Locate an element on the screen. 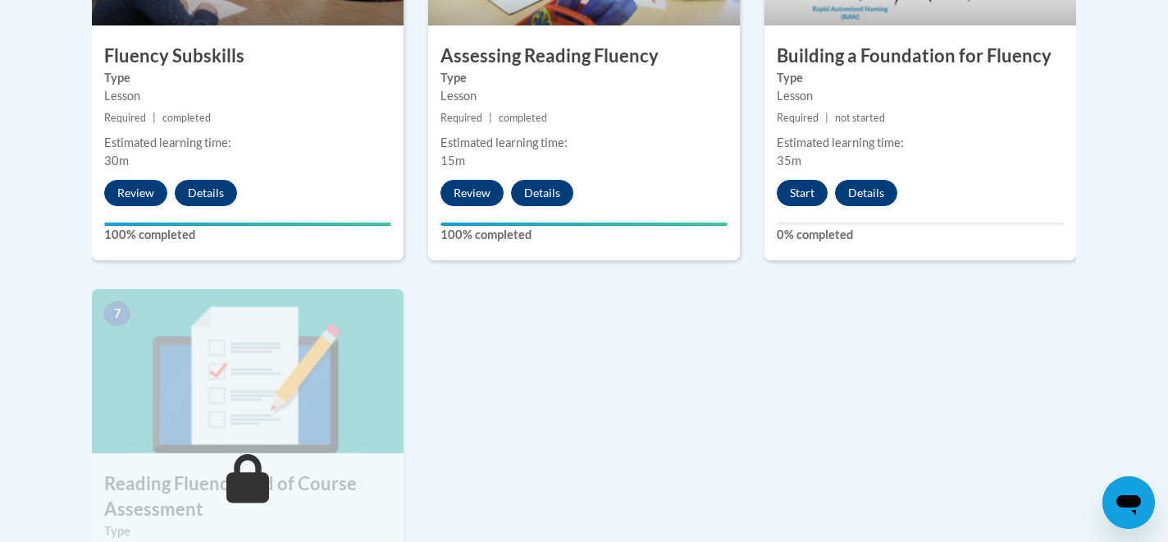 This screenshot has width=1168, height=542. h3: Building a Foundation for Fluency is located at coordinates (921, 56).